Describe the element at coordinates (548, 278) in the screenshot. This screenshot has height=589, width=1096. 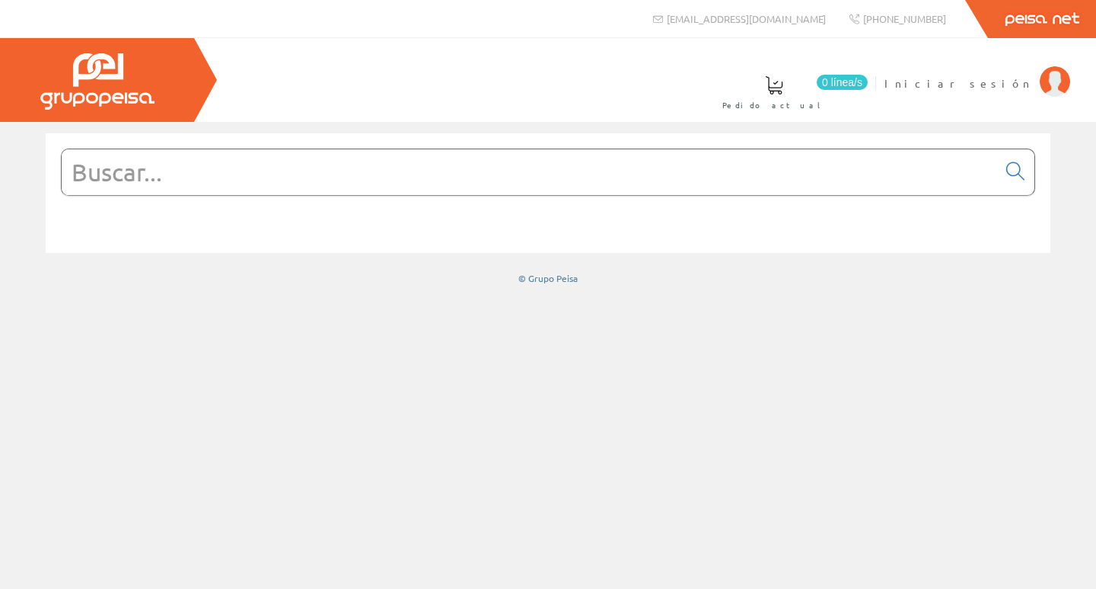
I see `div: © Grupo Peisa` at that location.